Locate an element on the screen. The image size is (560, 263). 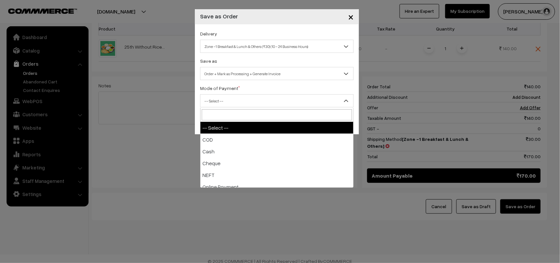
span: -- Select -- is located at coordinates (277, 101).